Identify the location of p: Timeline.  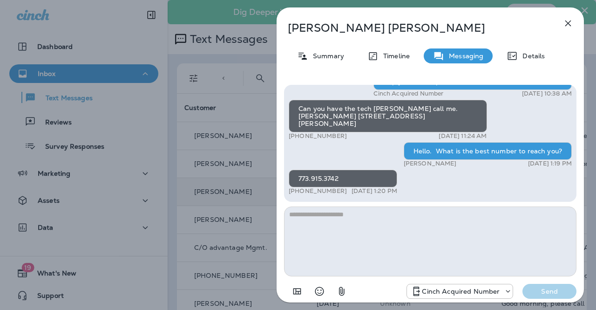
(394, 56).